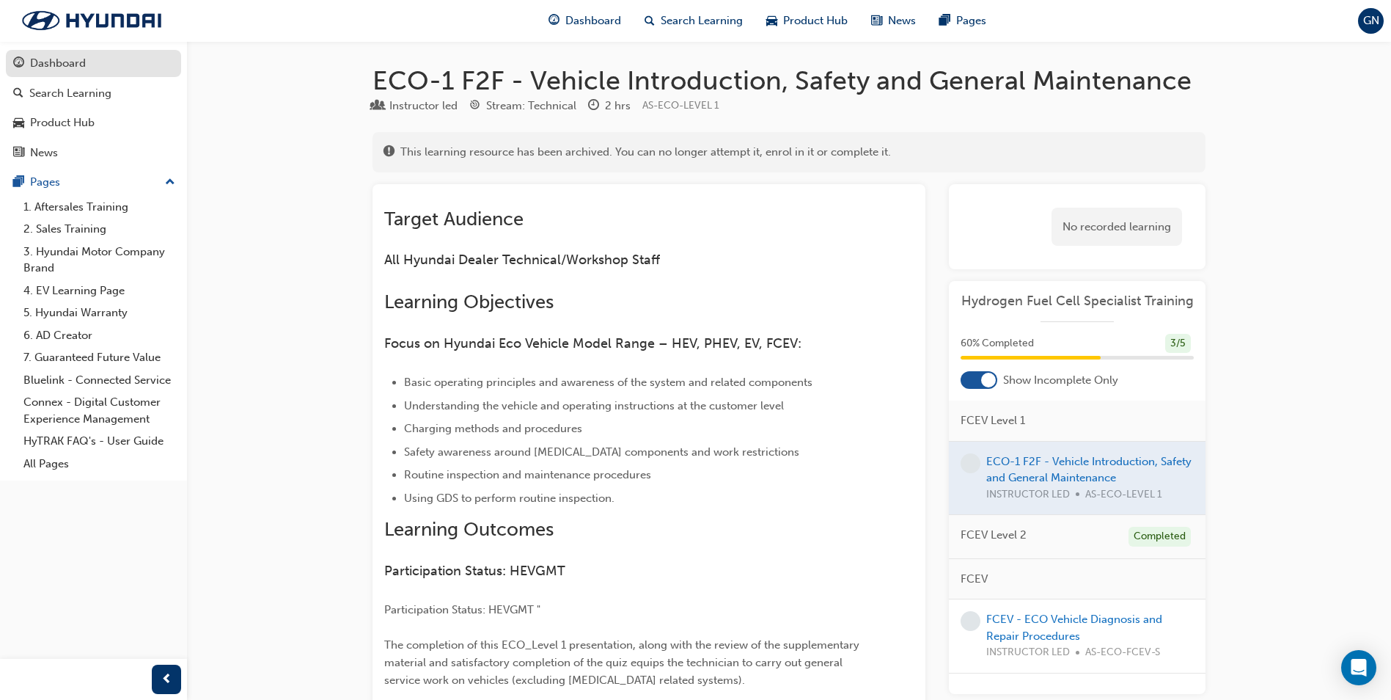 The width and height of the screenshot is (1391, 700). What do you see at coordinates (1028, 652) in the screenshot?
I see `span: INSTRUCTOR LED` at bounding box center [1028, 652].